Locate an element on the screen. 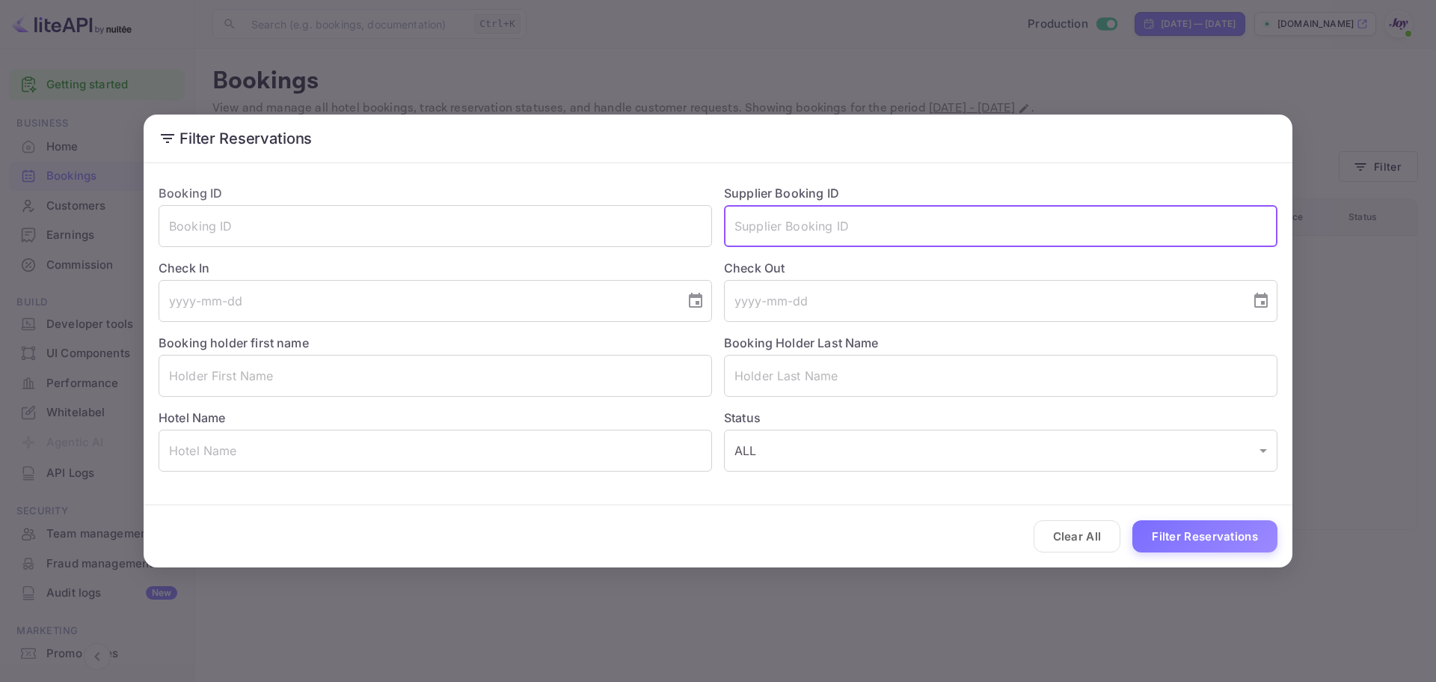 The image size is (1436, 682). button: Filter Reservations is located at coordinates (1205, 536).